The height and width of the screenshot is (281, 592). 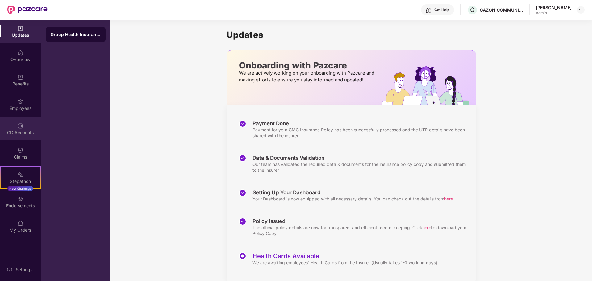 I want to click on span: G, so click(x=473, y=10).